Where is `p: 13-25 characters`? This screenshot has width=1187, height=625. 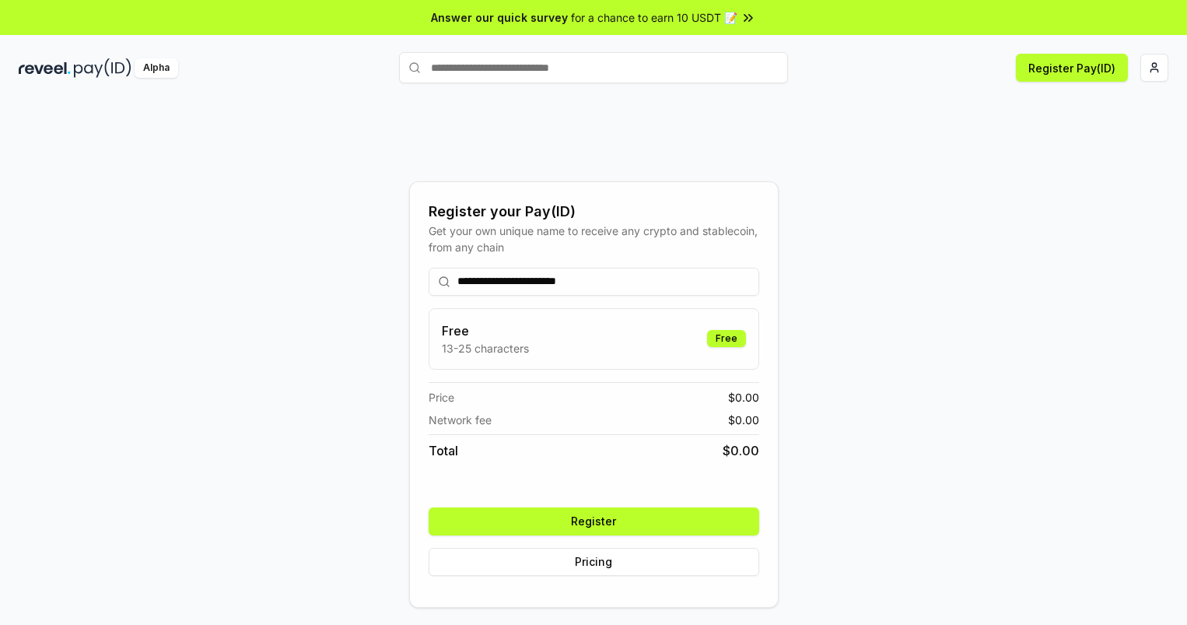 p: 13-25 characters is located at coordinates (485, 348).